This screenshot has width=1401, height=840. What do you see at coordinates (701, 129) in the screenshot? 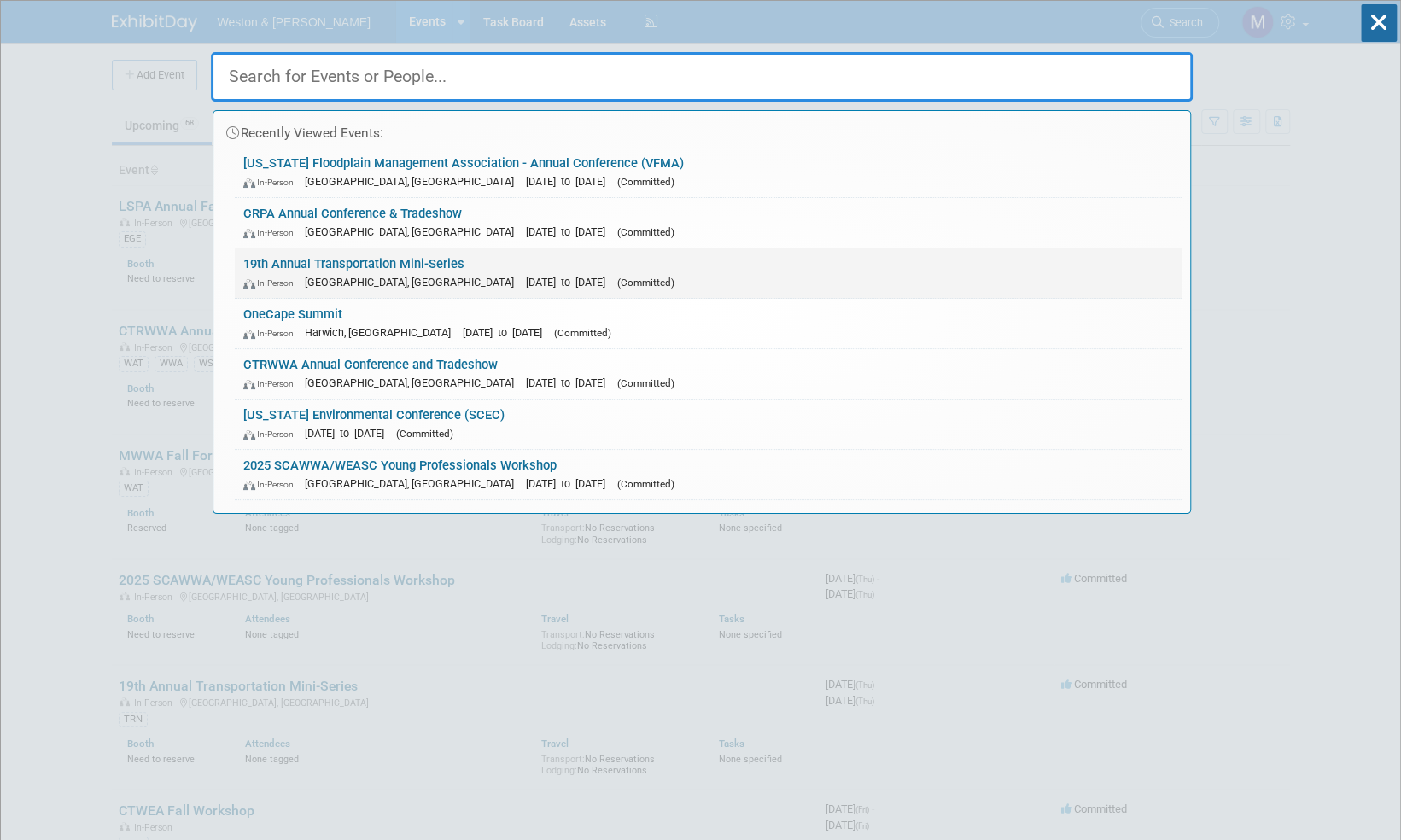
I see `div: Recently Viewed Events:` at bounding box center [701, 129].